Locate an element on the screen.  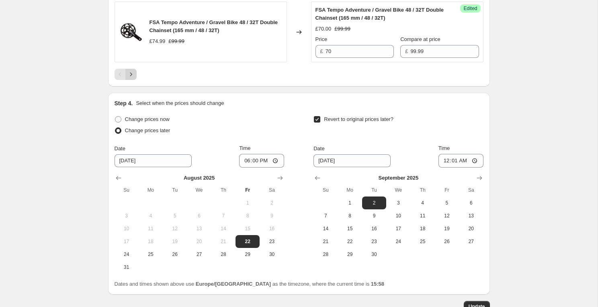
button: Sunday September 28 2025 is located at coordinates (326, 255).